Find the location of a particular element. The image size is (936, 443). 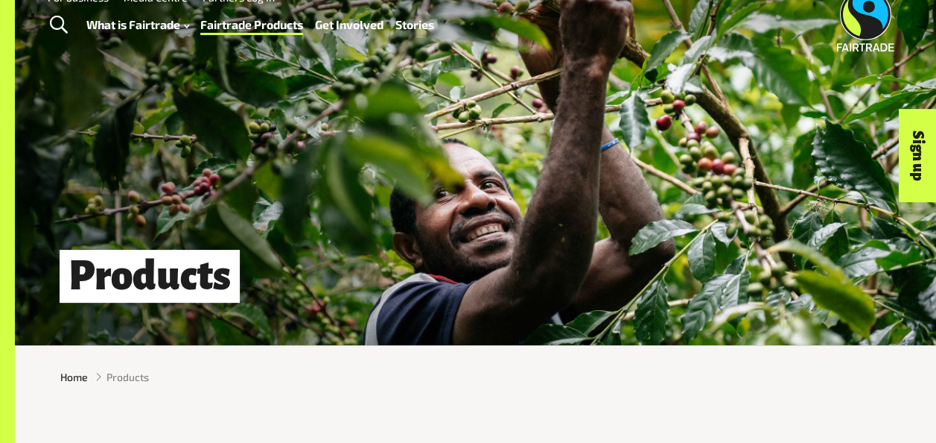

a: Fairtrade Products is located at coordinates (252, 25).